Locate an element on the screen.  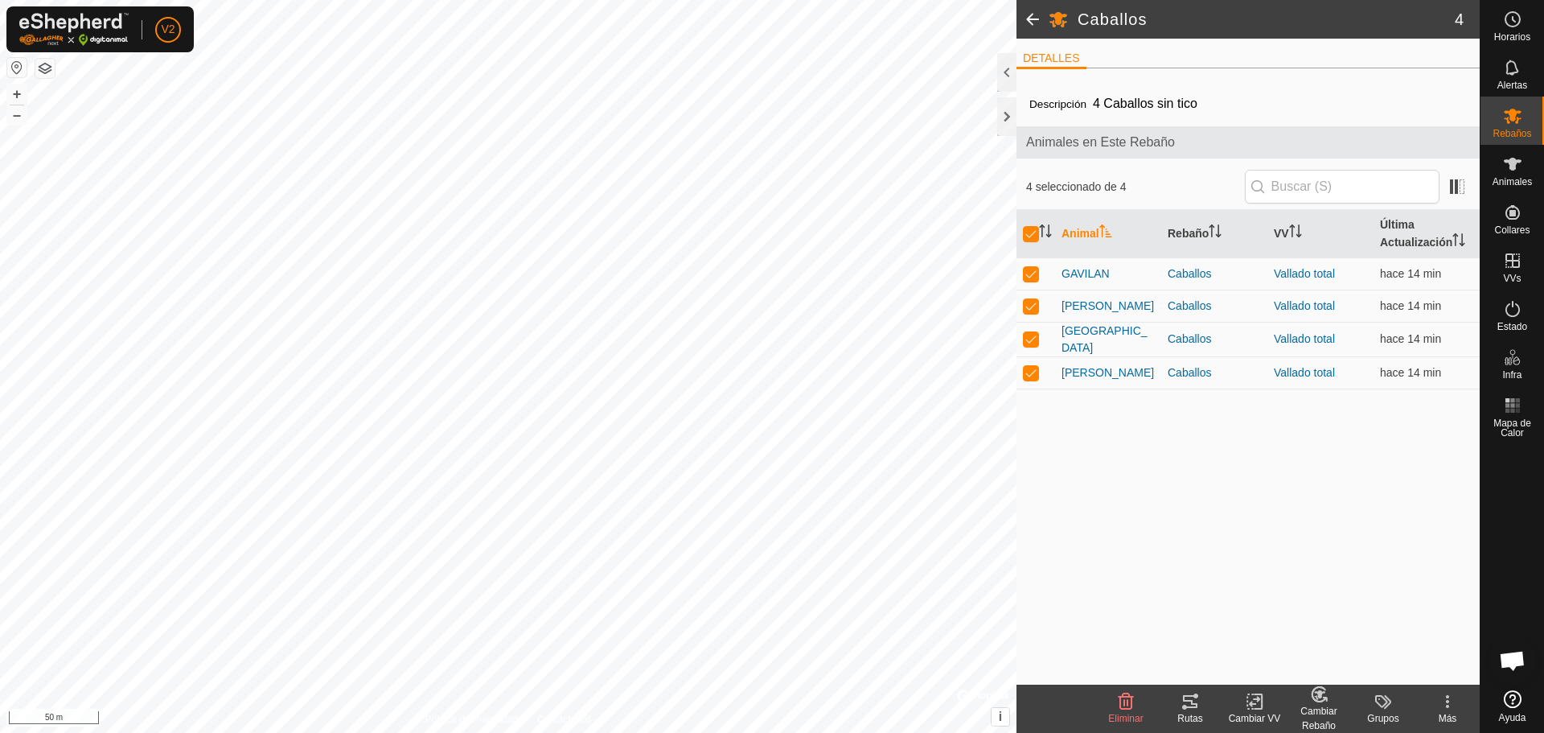
a: Ayuda is located at coordinates (1512, 706).